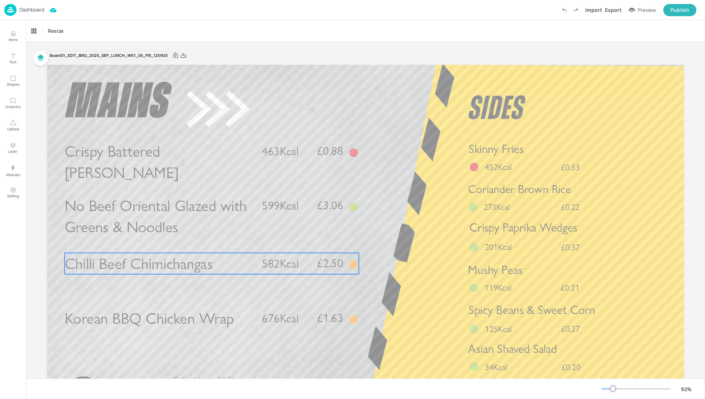 The height and width of the screenshot is (399, 705). I want to click on span: 34Kcal, so click(496, 367).